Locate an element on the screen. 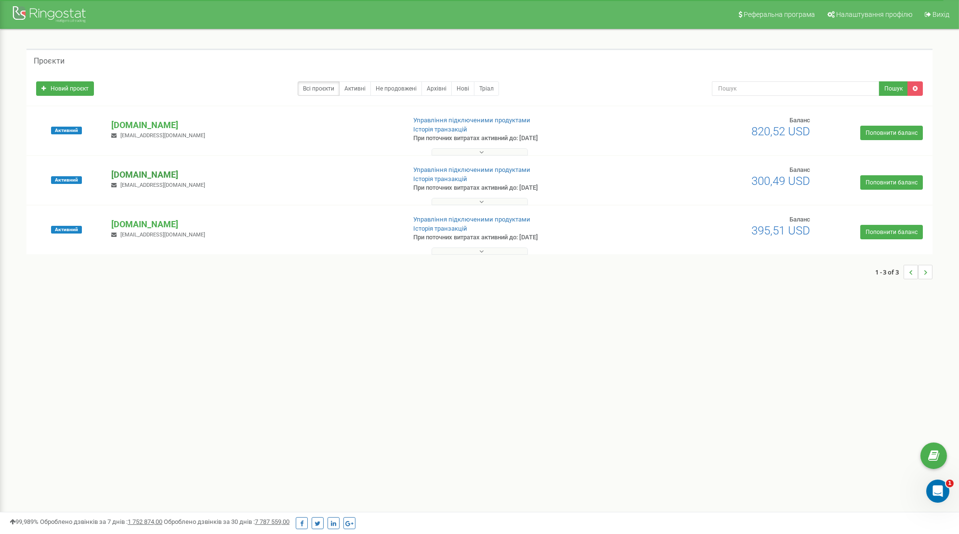 The height and width of the screenshot is (534, 959). input: Пошук is located at coordinates (795, 89).